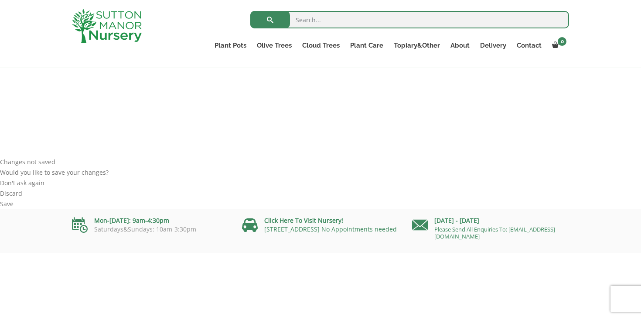 This screenshot has height=318, width=641. What do you see at coordinates (321, 45) in the screenshot?
I see `a: Cloud Trees` at bounding box center [321, 45].